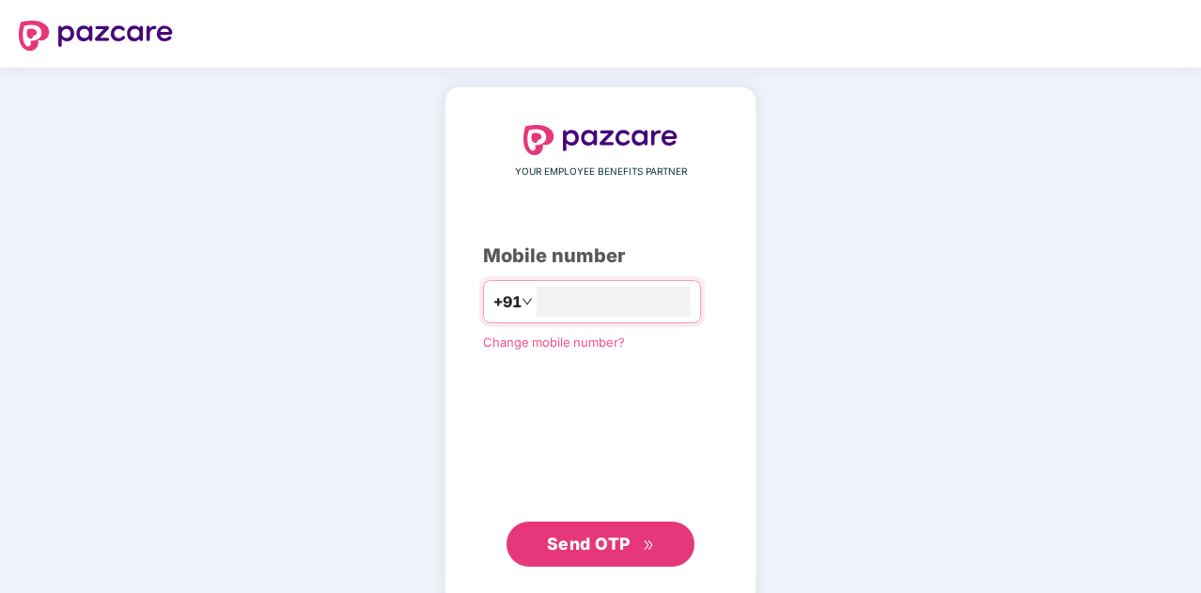 This screenshot has width=1201, height=593. Describe the element at coordinates (589, 543) in the screenshot. I see `span: Send OTP` at that location.